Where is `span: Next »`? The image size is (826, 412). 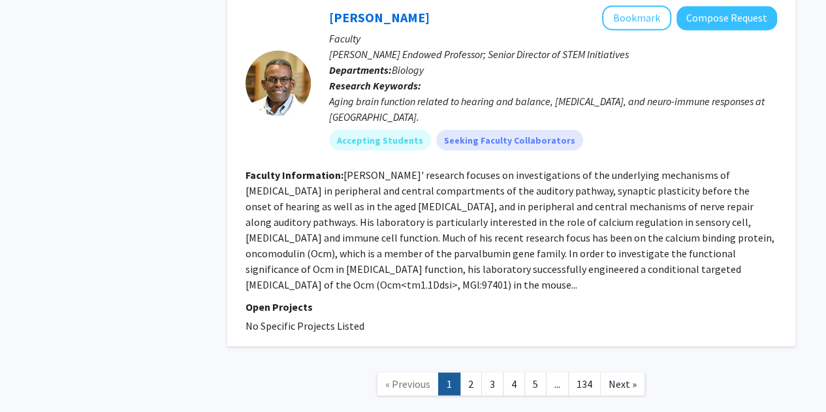 span: Next » is located at coordinates (623, 383).